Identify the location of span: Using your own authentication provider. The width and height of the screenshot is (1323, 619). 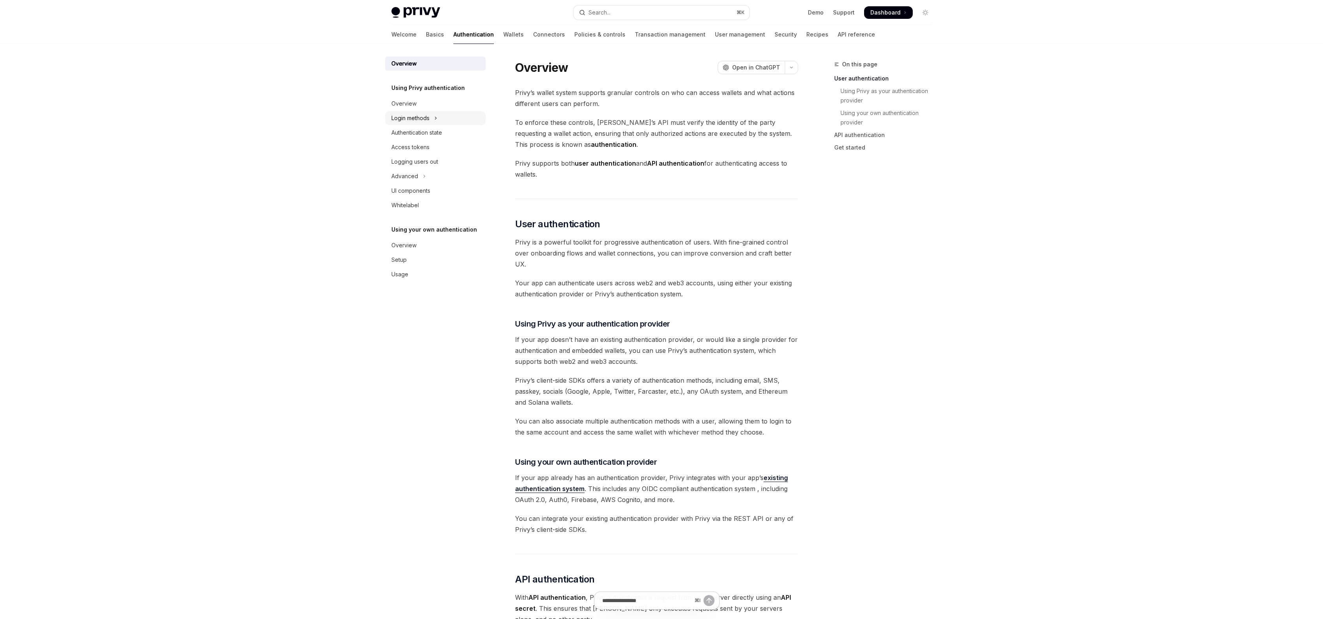
(586, 462).